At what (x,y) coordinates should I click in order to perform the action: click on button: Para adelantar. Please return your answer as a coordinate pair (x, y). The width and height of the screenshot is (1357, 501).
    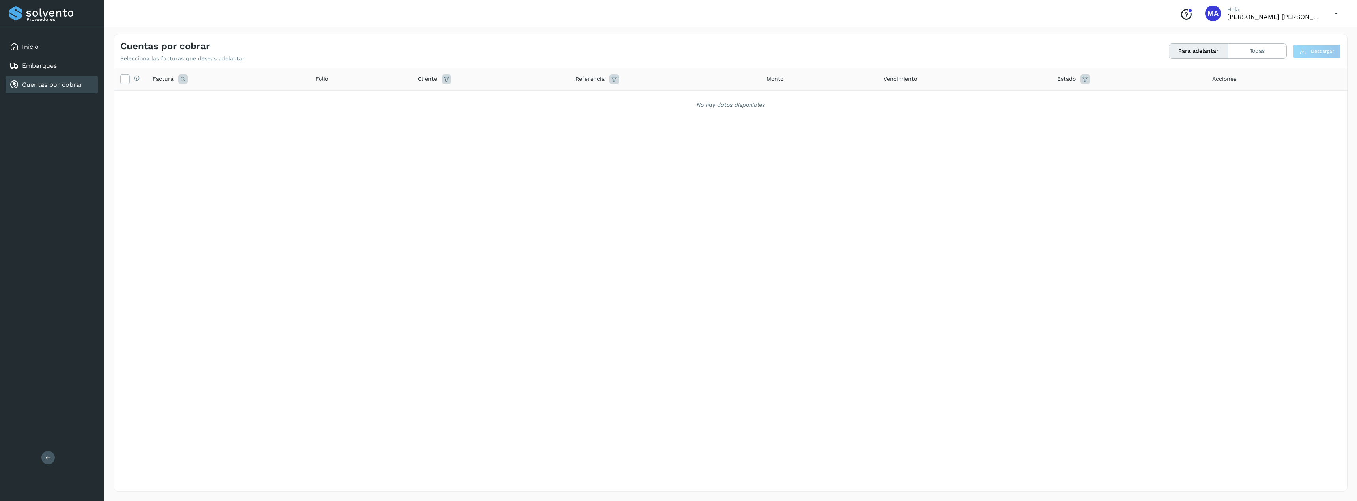
    Looking at the image, I should click on (1198, 51).